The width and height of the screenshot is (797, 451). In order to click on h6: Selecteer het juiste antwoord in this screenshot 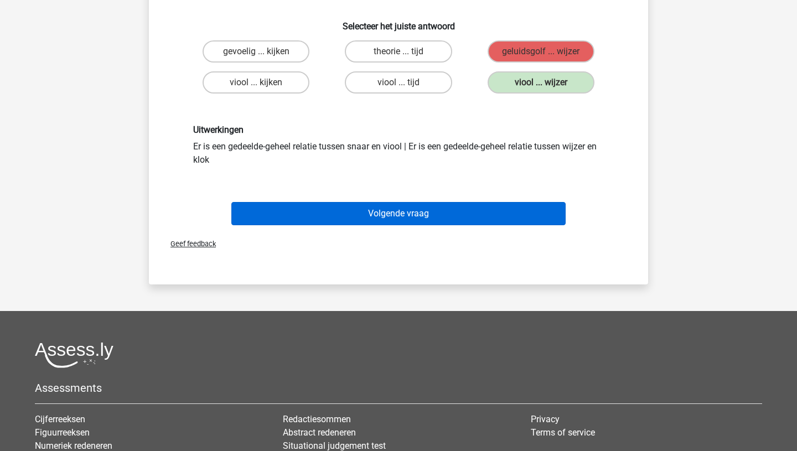, I will do `click(399, 22)`.